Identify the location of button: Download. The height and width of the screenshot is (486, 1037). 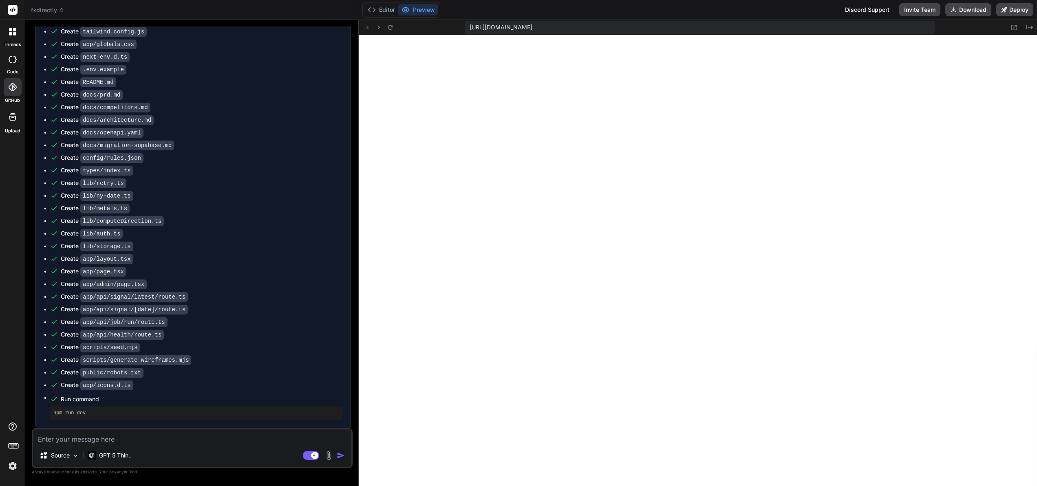
(968, 10).